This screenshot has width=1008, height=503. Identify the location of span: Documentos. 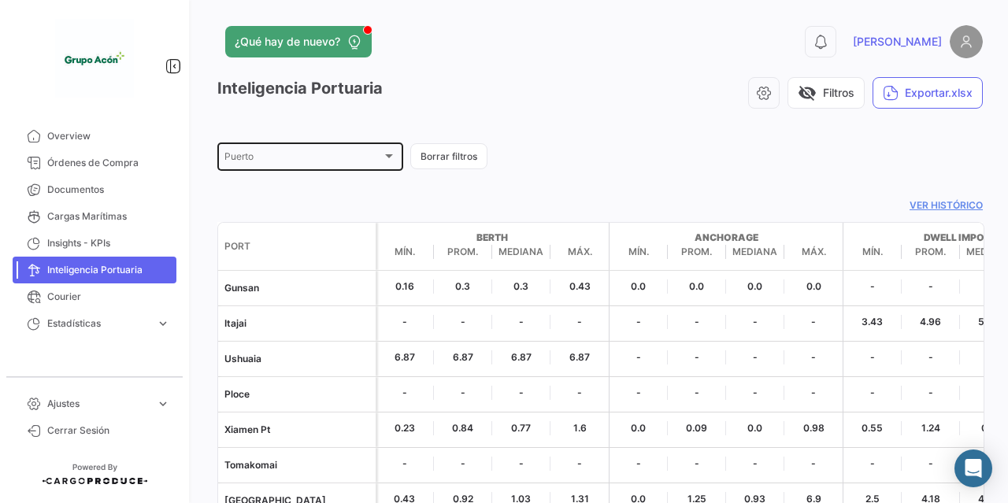
(109, 190).